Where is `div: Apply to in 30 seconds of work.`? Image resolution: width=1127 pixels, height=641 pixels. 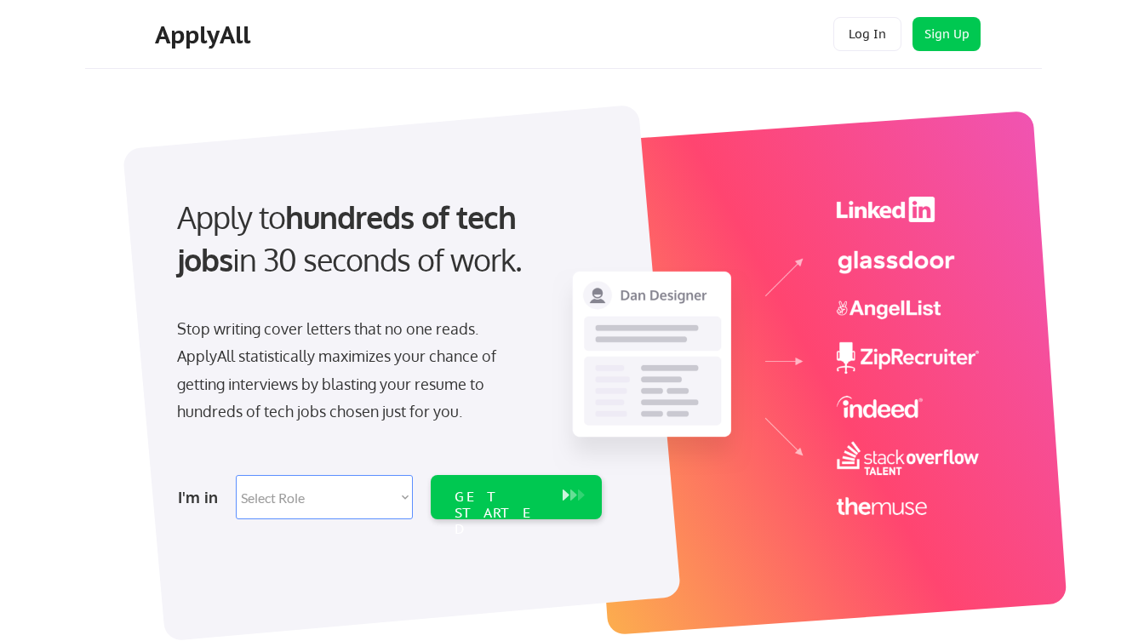
div: Apply to in 30 seconds of work. is located at coordinates (386, 238).